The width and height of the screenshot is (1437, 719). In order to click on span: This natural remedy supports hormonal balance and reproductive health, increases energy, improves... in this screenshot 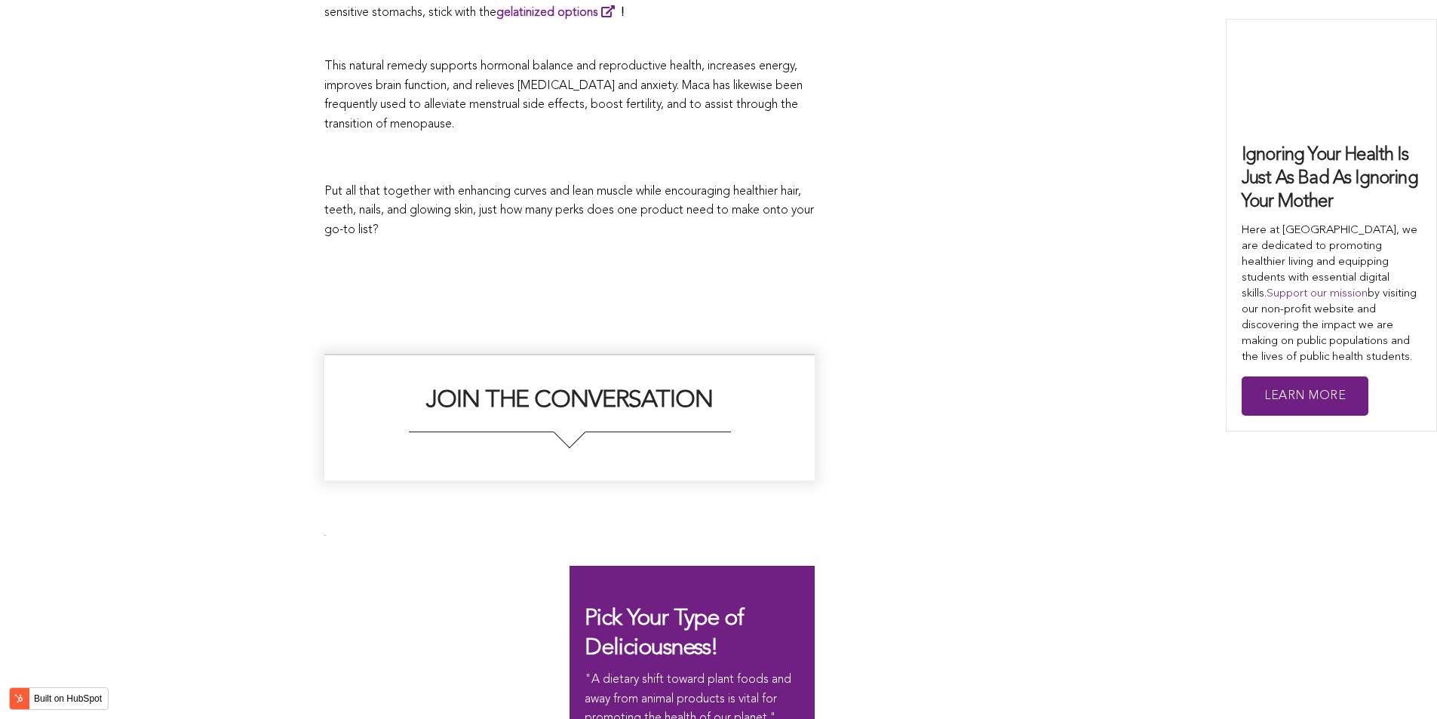, I will do `click(563, 95)`.